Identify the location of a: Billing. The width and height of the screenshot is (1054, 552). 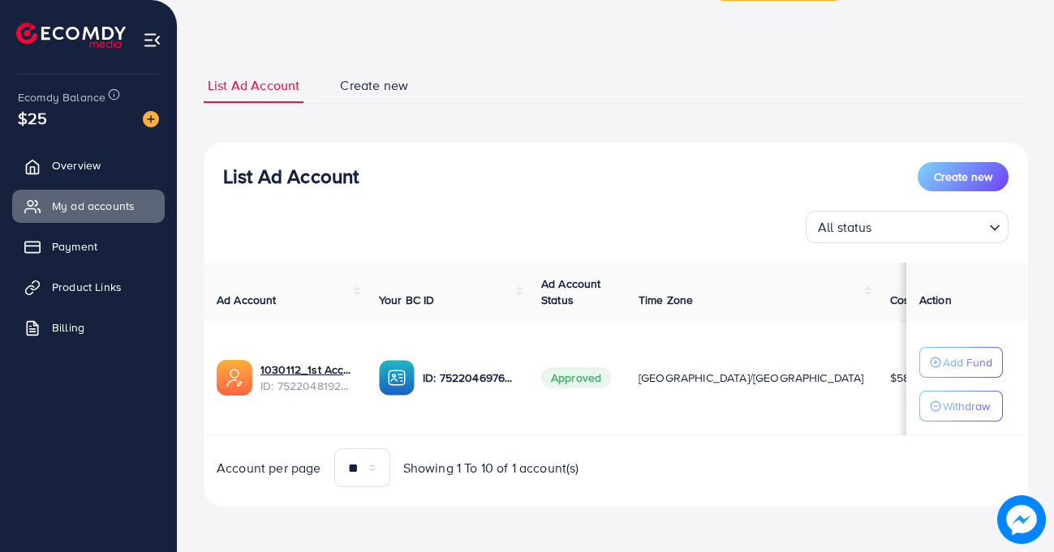
(88, 328).